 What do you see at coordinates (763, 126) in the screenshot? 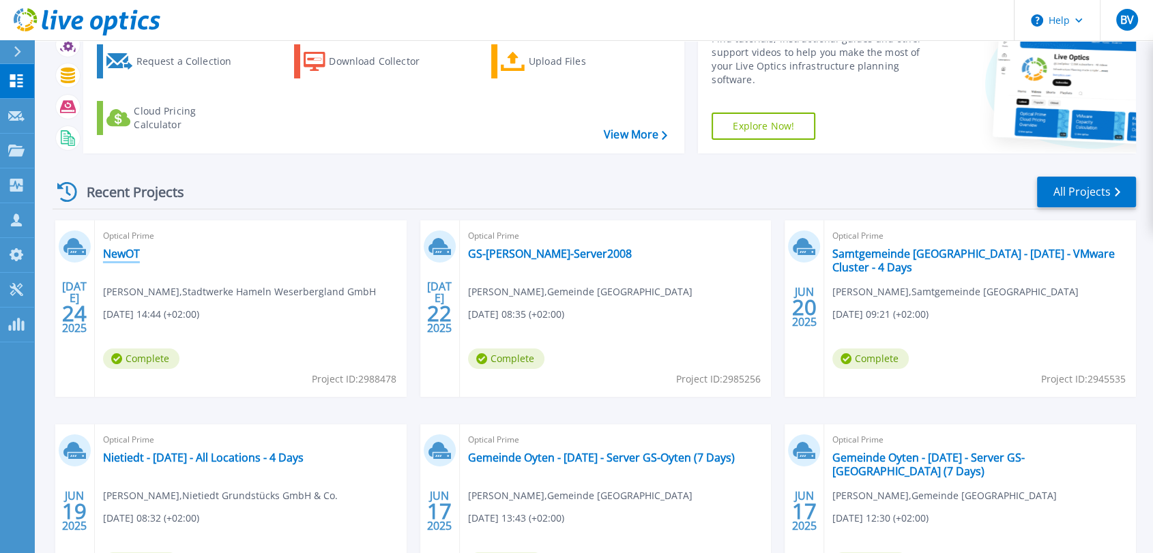
I see `a: Explore Now!` at bounding box center [763, 126].